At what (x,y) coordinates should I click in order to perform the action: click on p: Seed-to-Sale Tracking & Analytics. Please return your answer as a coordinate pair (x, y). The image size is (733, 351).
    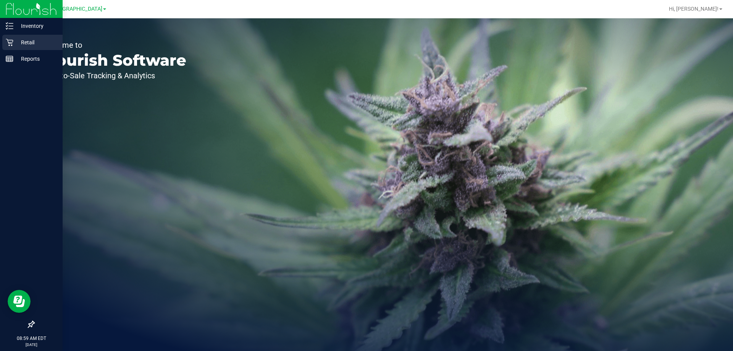
    Looking at the image, I should click on (114, 76).